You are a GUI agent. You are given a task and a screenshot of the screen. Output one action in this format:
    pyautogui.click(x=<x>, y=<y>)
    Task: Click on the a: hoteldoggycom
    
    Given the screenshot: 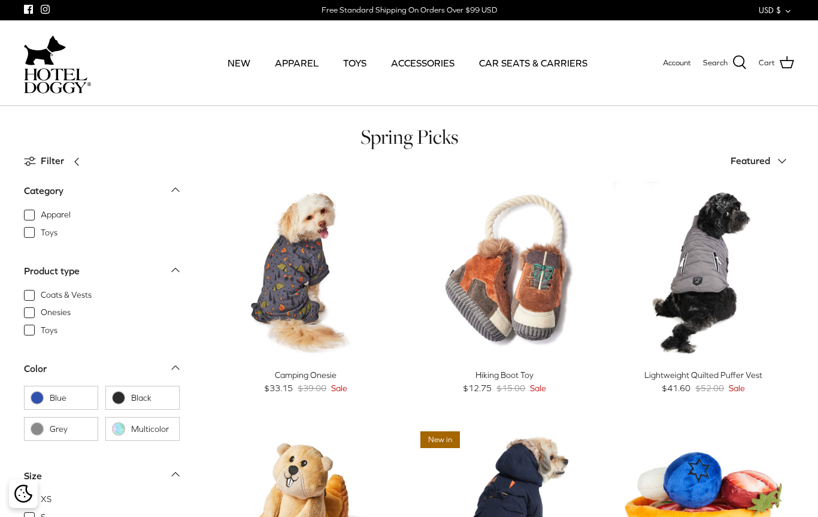 What is the action you would take?
    pyautogui.click(x=58, y=63)
    